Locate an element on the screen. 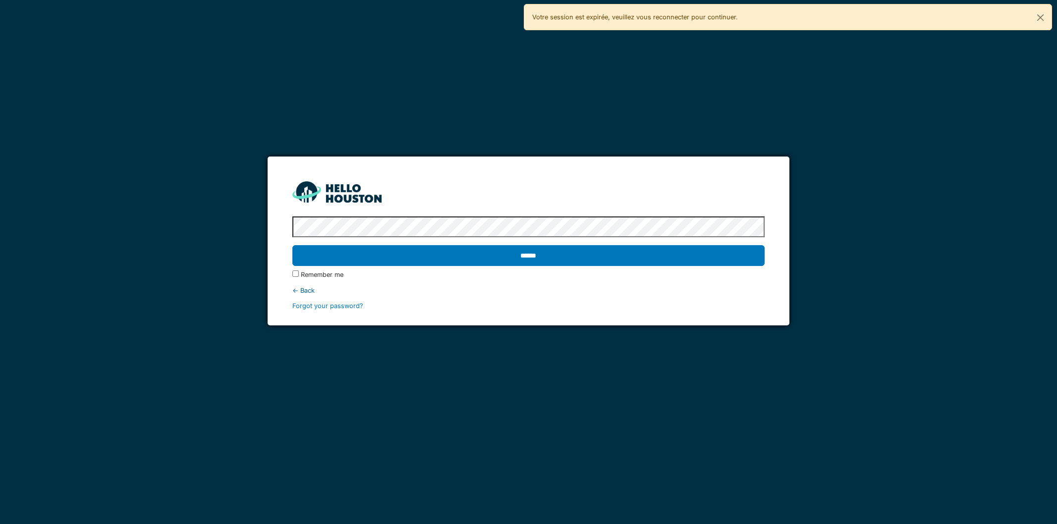 The image size is (1057, 524). label: Remember me is located at coordinates (322, 275).